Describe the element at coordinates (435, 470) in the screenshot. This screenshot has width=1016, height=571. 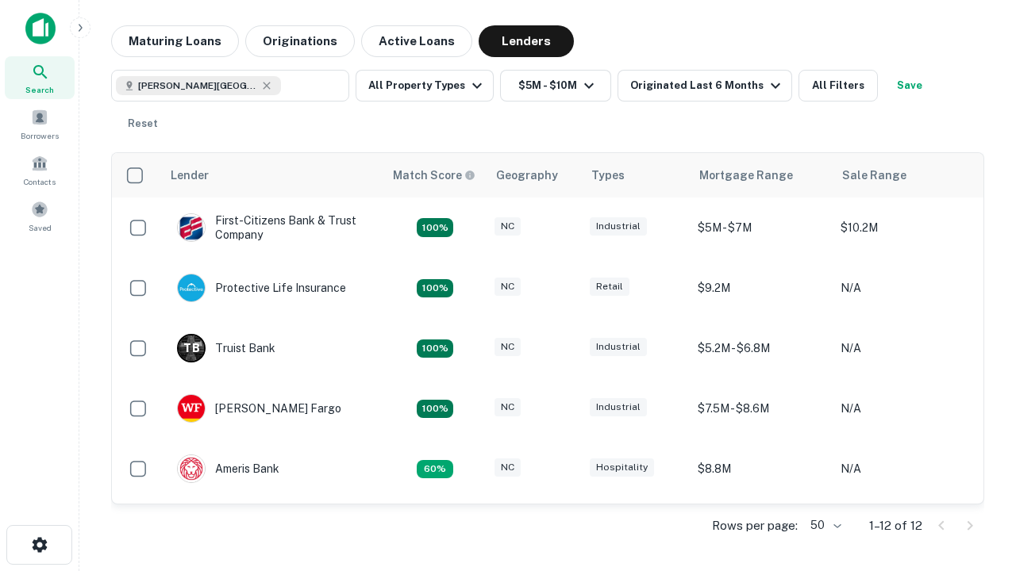
I see `div: Matching Properties: 1, hasApolloMatch: undefined` at that location.